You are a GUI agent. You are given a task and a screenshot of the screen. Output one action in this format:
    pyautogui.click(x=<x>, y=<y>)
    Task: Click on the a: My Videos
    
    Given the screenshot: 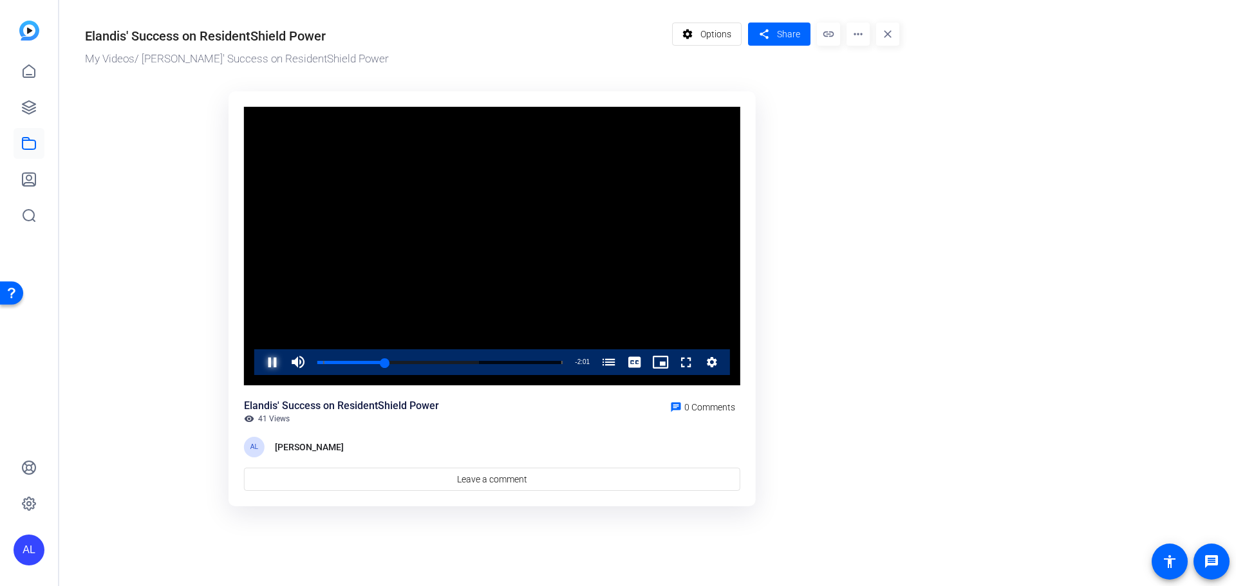 What is the action you would take?
    pyautogui.click(x=109, y=59)
    